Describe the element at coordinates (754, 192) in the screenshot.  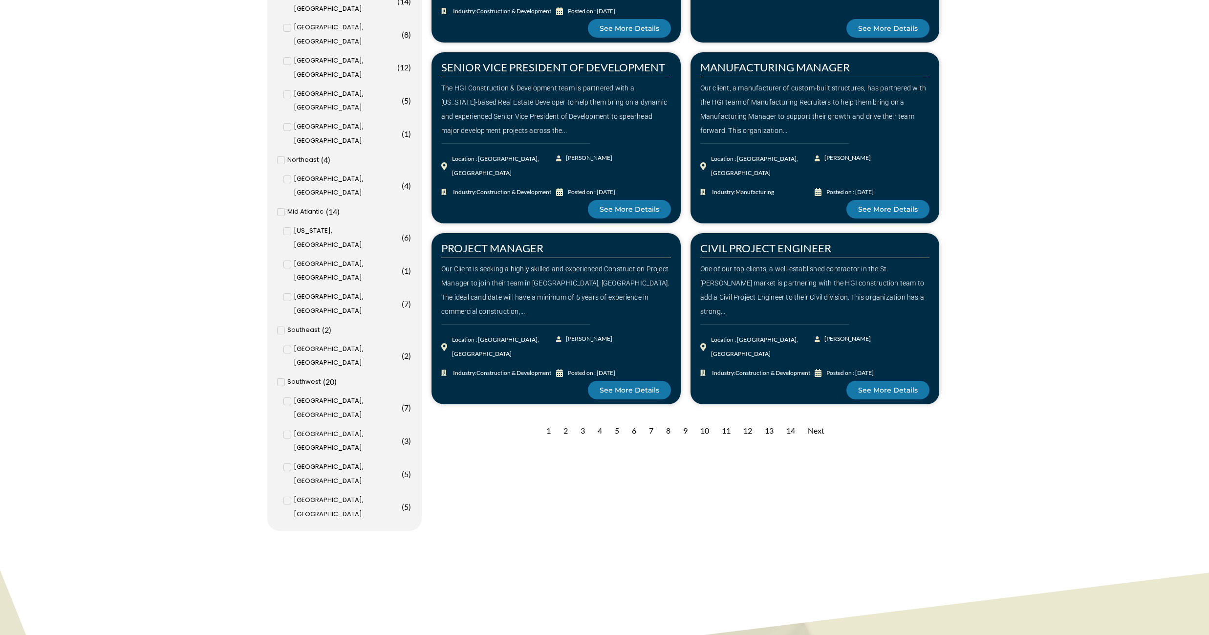
I see `span: Manufacturing` at that location.